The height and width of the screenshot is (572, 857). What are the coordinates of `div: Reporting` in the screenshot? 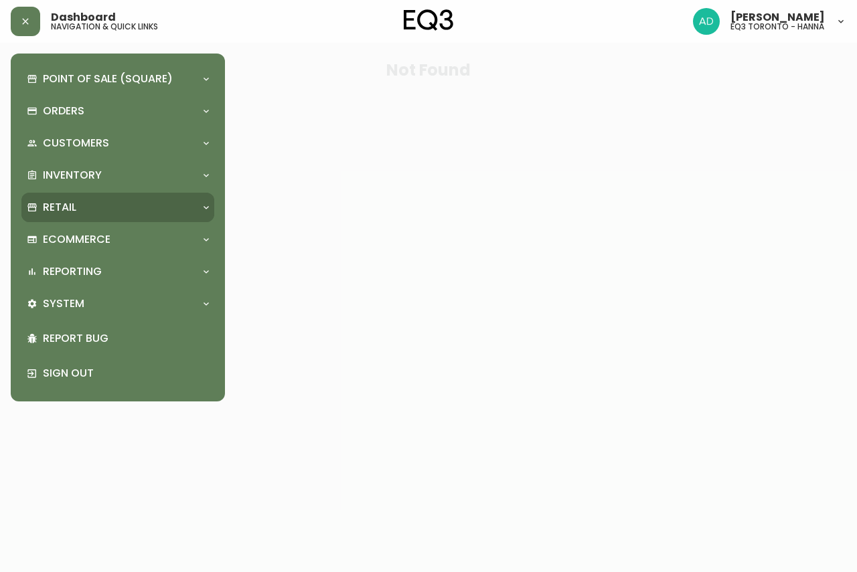 It's located at (118, 272).